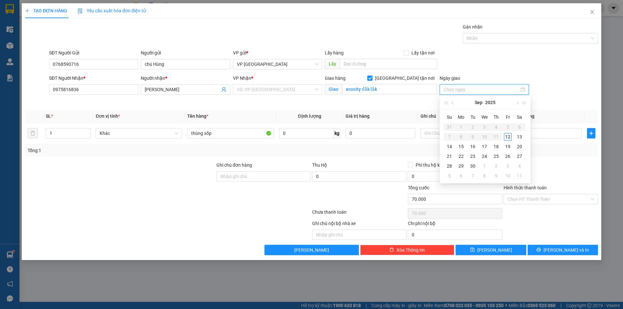  What do you see at coordinates (472, 250) in the screenshot?
I see `span: save` at bounding box center [472, 250].